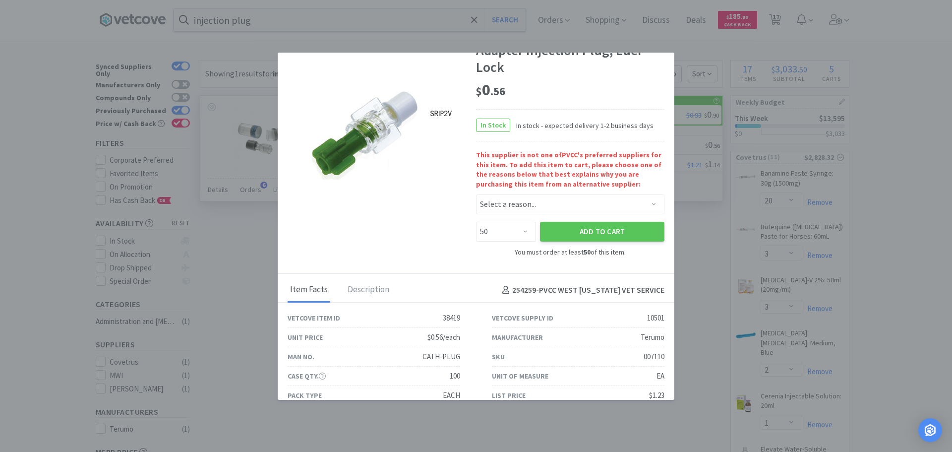  What do you see at coordinates (655, 318) in the screenshot?
I see `div: 10501` at bounding box center [655, 318].